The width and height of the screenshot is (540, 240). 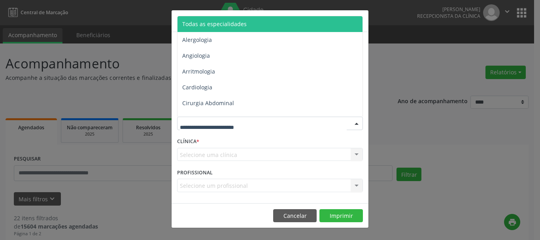 What do you see at coordinates (207, 119) in the screenshot?
I see `span: Cirurgia Bariatrica` at bounding box center [207, 119].